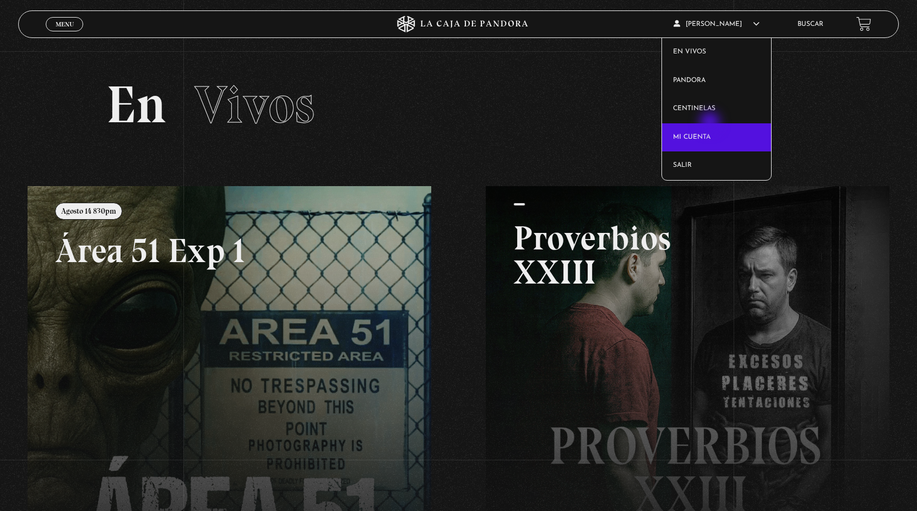 This screenshot has height=511, width=917. I want to click on span: Cerrar, so click(64, 34).